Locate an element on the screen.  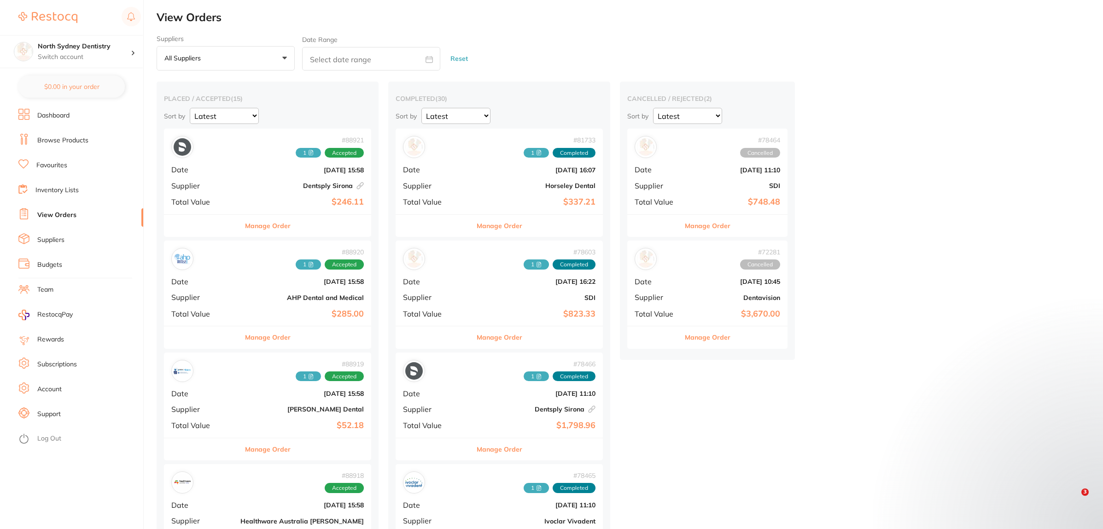
a: Account is located at coordinates (49, 389).